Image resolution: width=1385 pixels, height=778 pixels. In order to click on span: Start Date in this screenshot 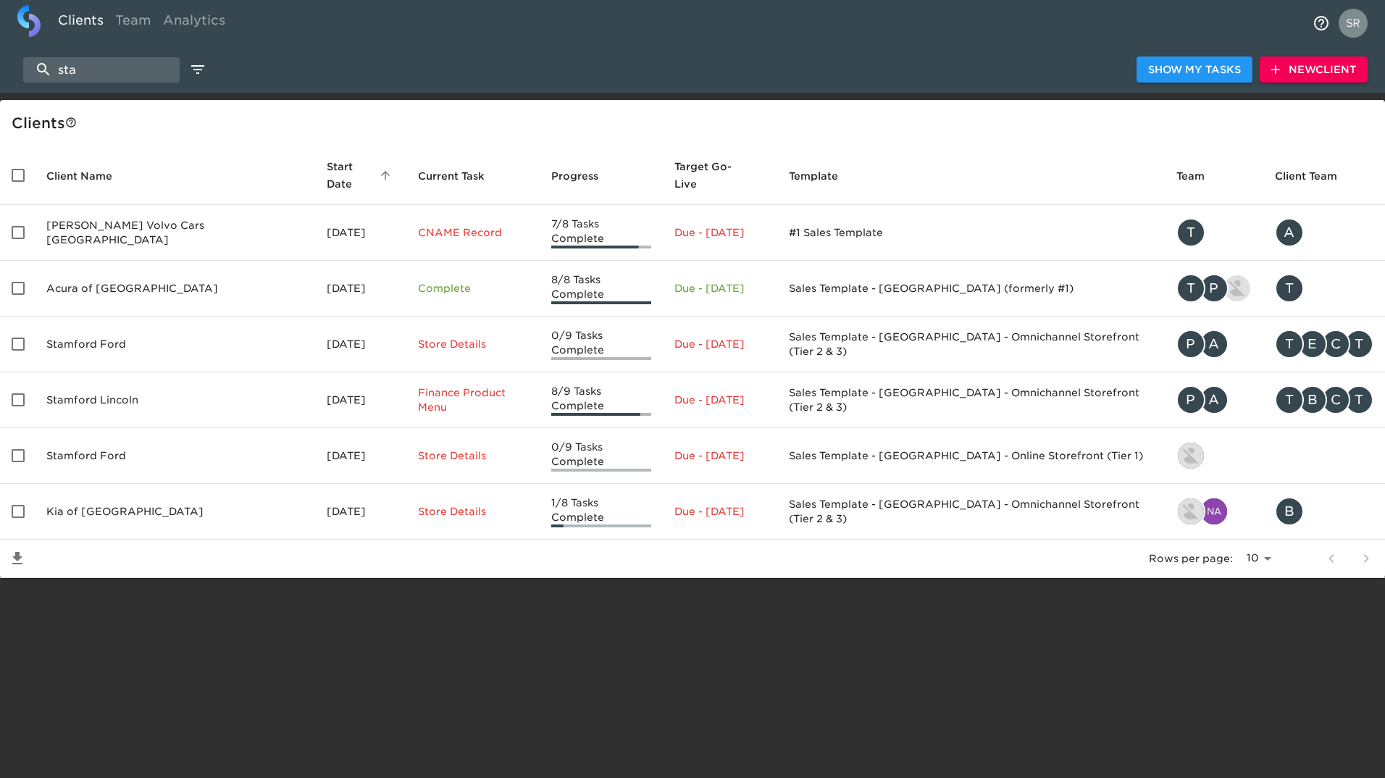, I will do `click(361, 175)`.